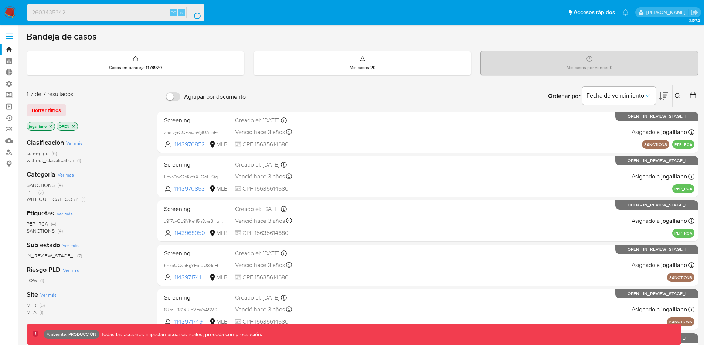 Image resolution: width=704 pixels, height=345 pixels. Describe the element at coordinates (116, 13) in the screenshot. I see `input: Buscar usuario o caso...` at that location.